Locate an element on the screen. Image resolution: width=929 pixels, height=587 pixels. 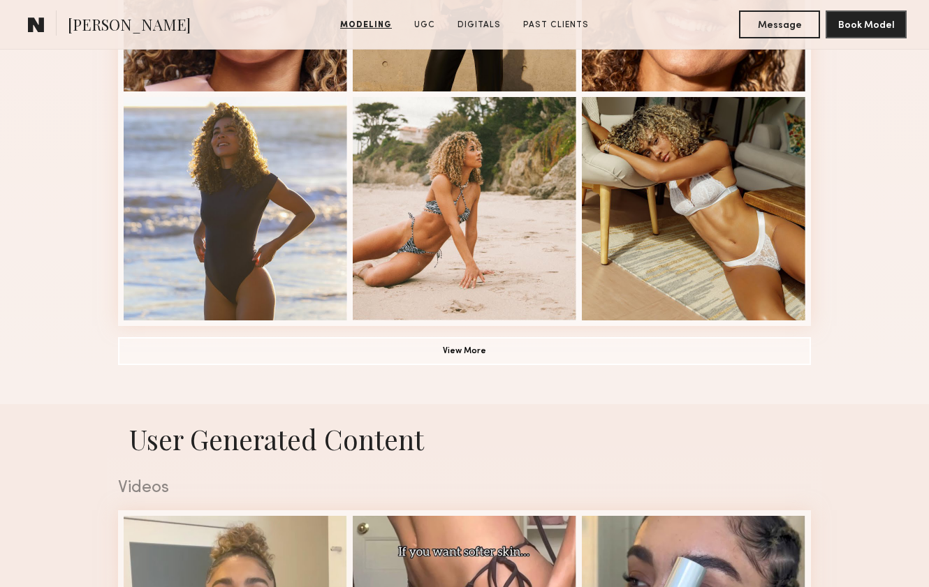
button: Message is located at coordinates (780, 24).